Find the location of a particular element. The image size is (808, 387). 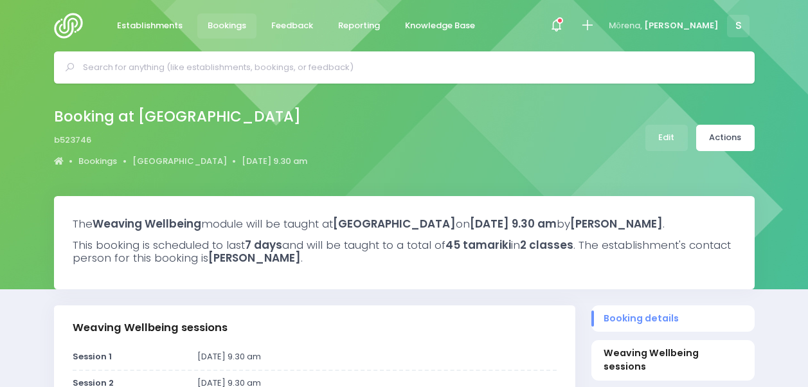

h3: The module will be taught at on by . is located at coordinates (404, 224).